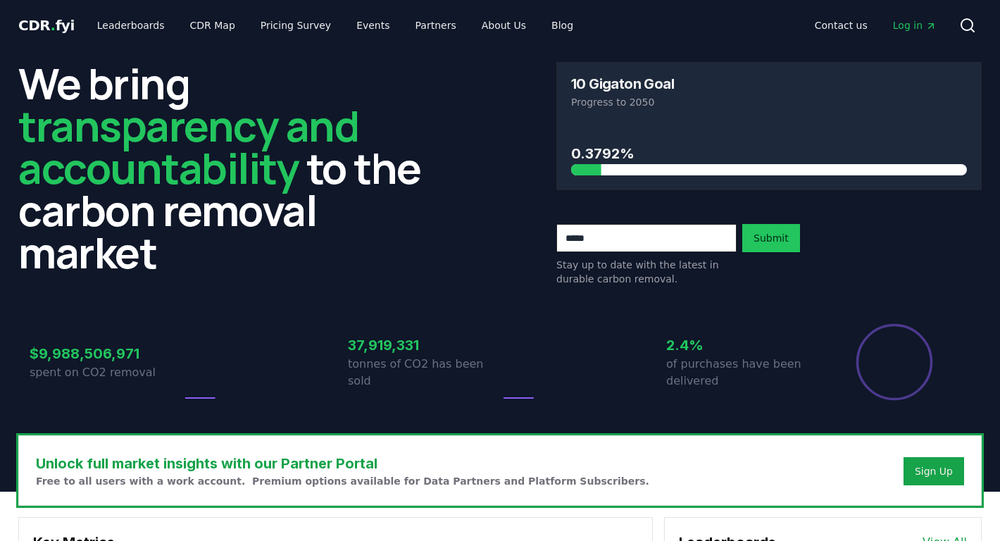 The height and width of the screenshot is (541, 1000). I want to click on span: transparency and accountability, so click(188, 147).